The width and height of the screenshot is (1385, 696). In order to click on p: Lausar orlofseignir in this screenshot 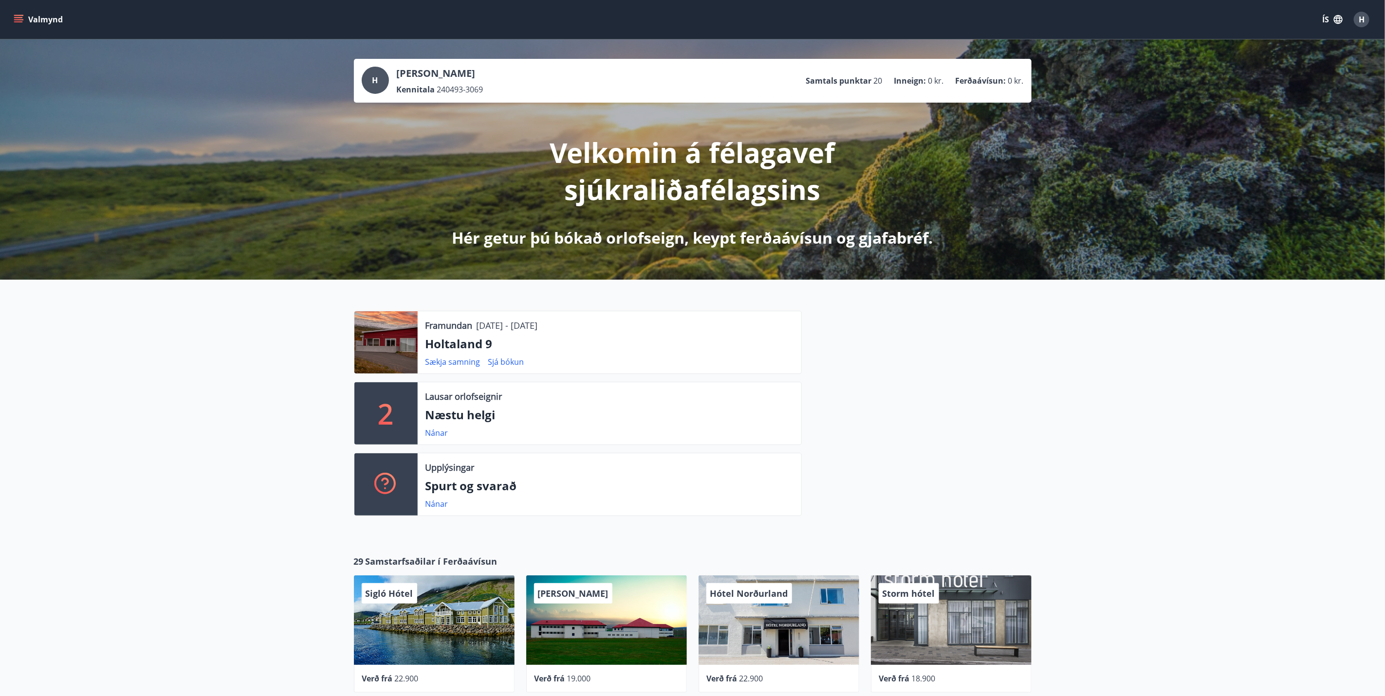, I will do `click(464, 397)`.